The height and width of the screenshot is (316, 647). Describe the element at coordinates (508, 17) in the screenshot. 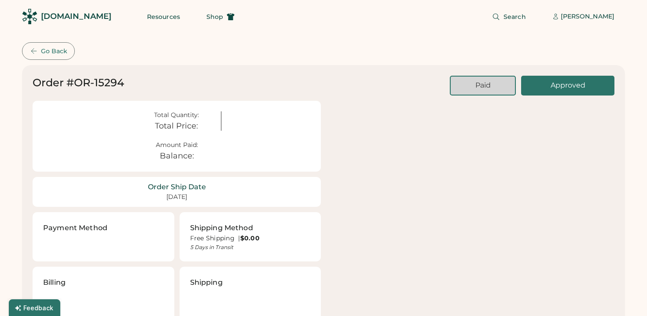

I see `button: Search` at that location.